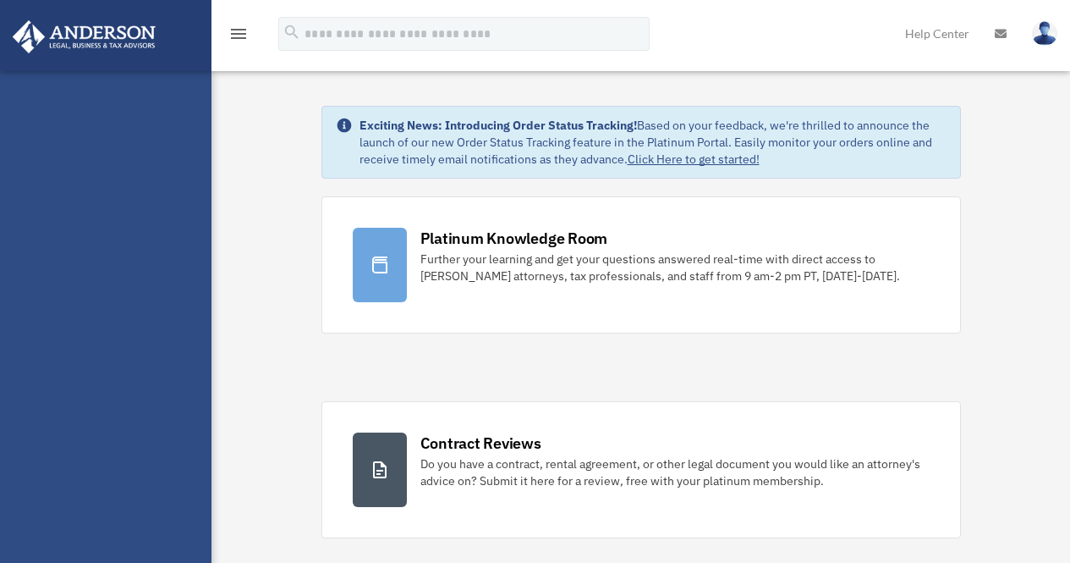  I want to click on a: Click Here to get started!, so click(694, 159).